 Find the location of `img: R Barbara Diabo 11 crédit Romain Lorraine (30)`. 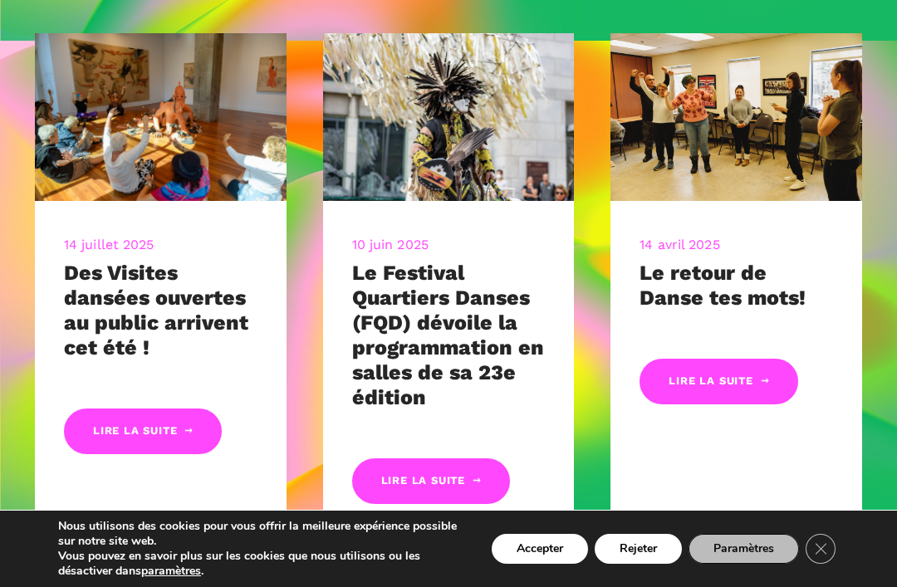

img: R Barbara Diabo 11 crédit Romain Lorraine (30) is located at coordinates (449, 117).